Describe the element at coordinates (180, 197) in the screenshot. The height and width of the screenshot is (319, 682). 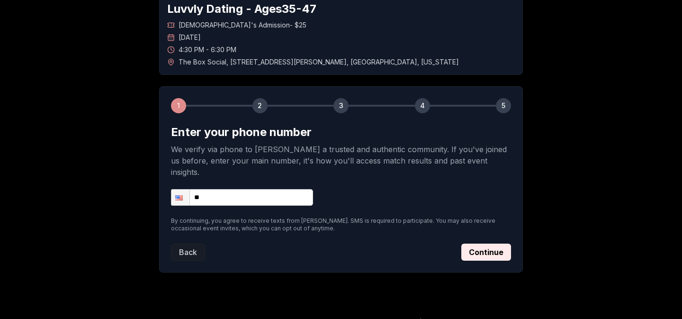
I see `div: United States: + 1` at that location.